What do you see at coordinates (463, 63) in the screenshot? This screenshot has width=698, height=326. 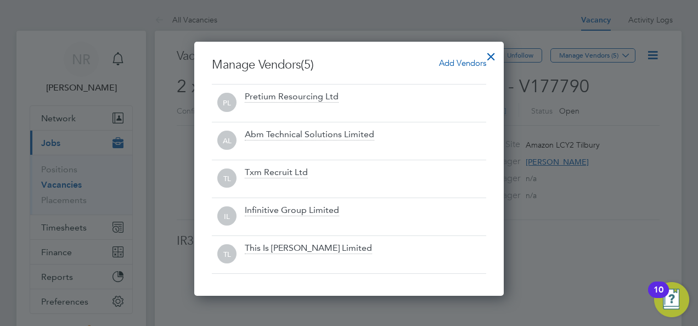 I see `span: Add Vendors` at bounding box center [463, 63].